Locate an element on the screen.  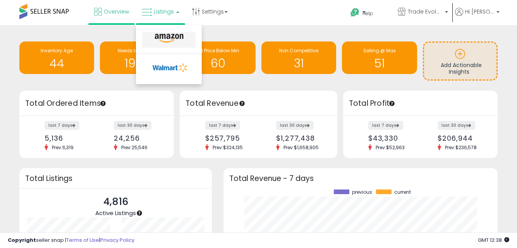
a: Privacy Policy is located at coordinates (117, 239).